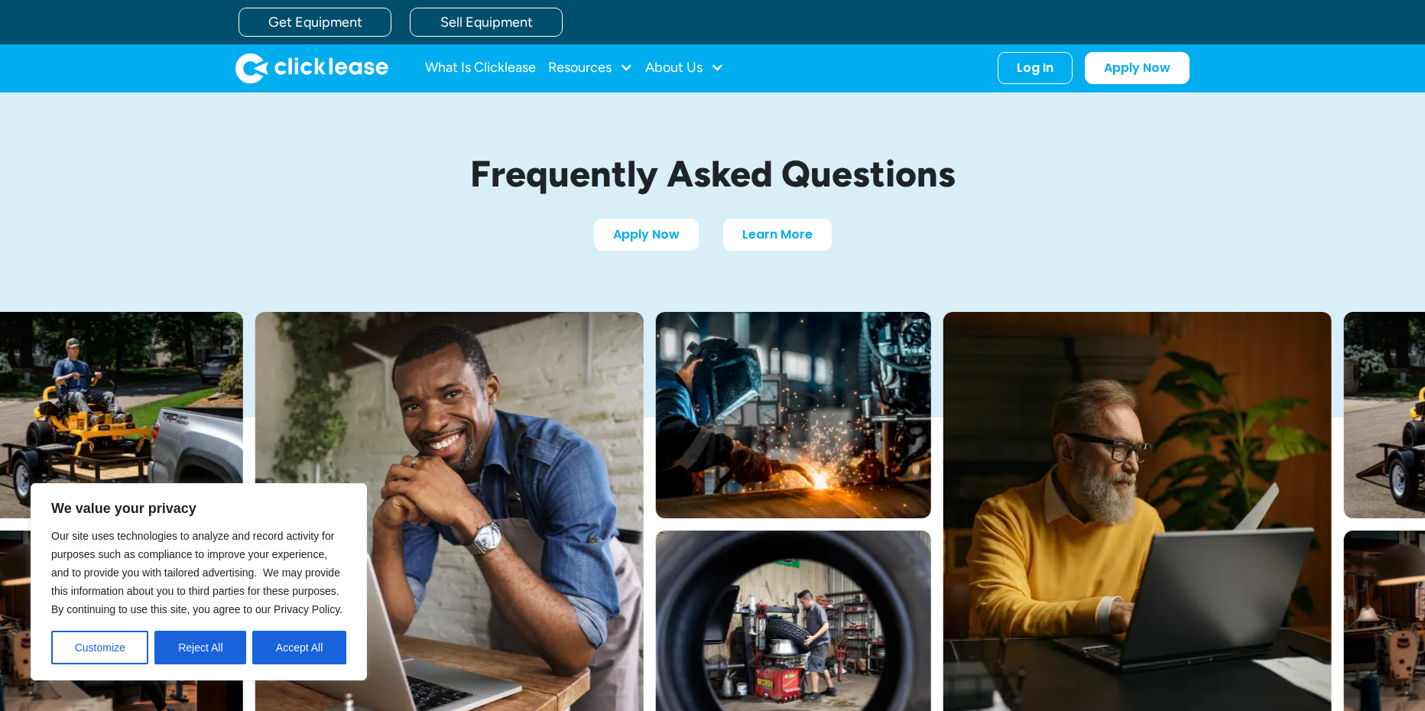 This screenshot has width=1425, height=711. Describe the element at coordinates (480, 68) in the screenshot. I see `a: What Is Clicklease` at that location.